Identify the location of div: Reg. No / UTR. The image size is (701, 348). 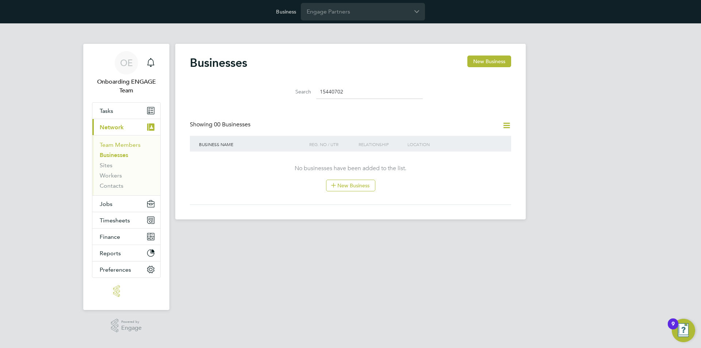
(332, 144).